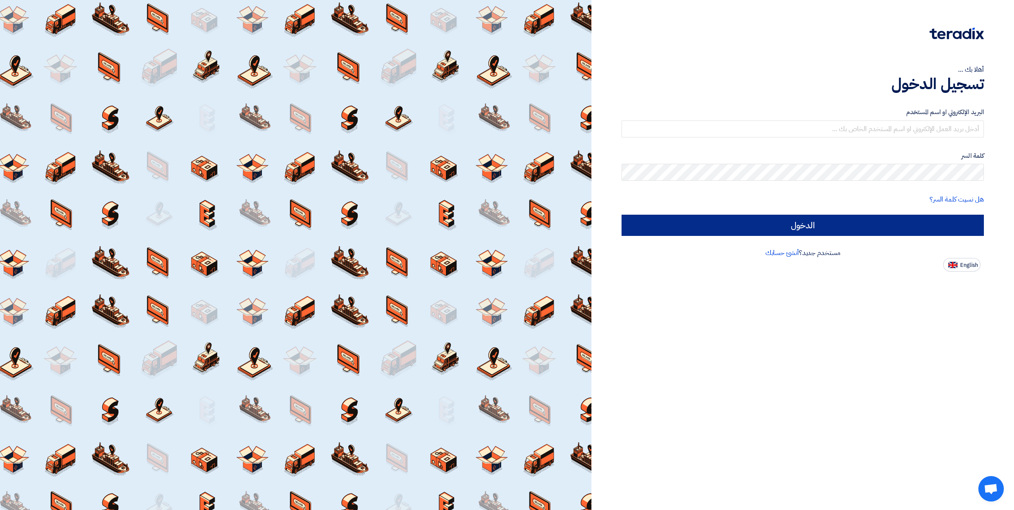  Describe the element at coordinates (969, 265) in the screenshot. I see `span: English` at that location.